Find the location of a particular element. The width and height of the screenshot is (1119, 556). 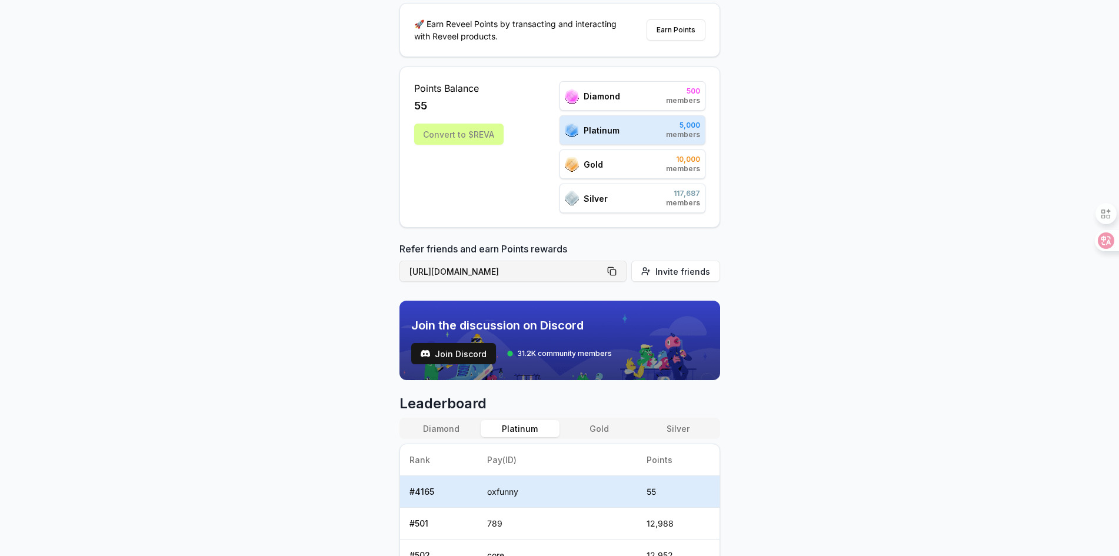

span: Leaderboard is located at coordinates (560, 404).